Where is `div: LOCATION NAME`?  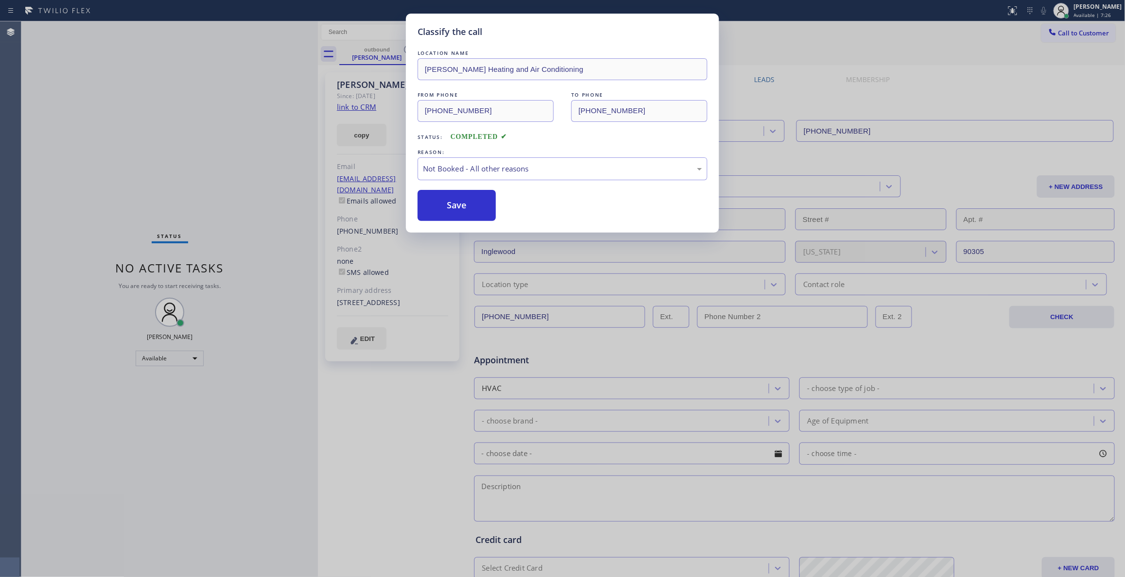
div: LOCATION NAME is located at coordinates (562, 53).